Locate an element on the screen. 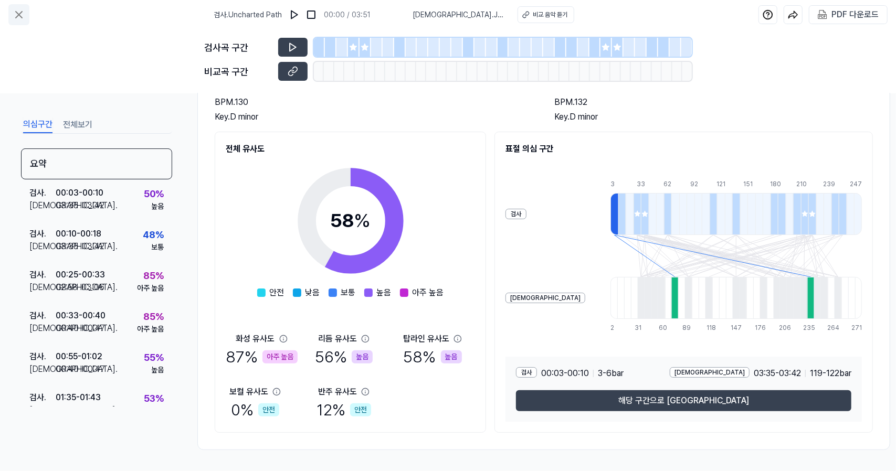 The height and width of the screenshot is (471, 896). div: 00:00 / 03:51 is located at coordinates (347, 15).